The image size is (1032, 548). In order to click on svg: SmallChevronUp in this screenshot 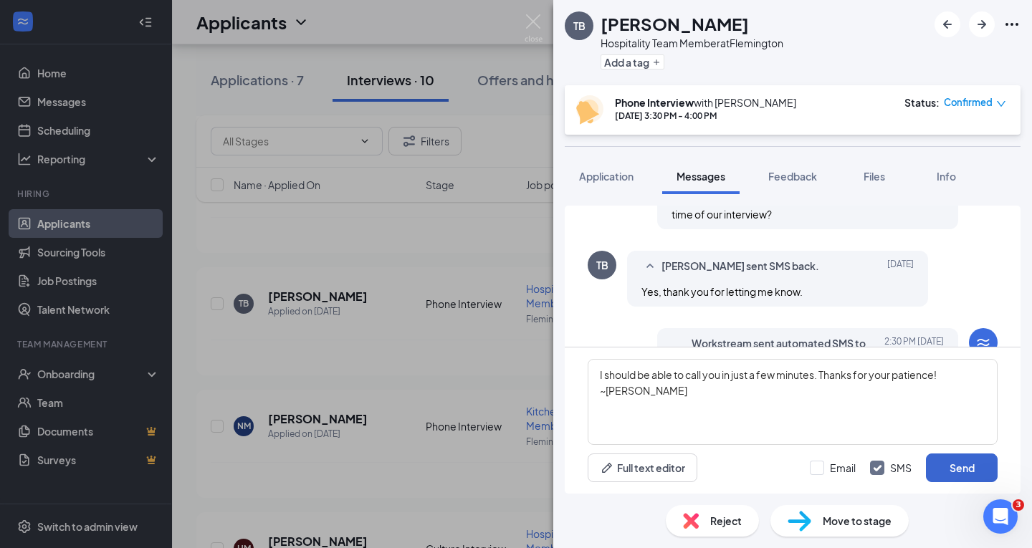, I will do `click(650, 267)`.